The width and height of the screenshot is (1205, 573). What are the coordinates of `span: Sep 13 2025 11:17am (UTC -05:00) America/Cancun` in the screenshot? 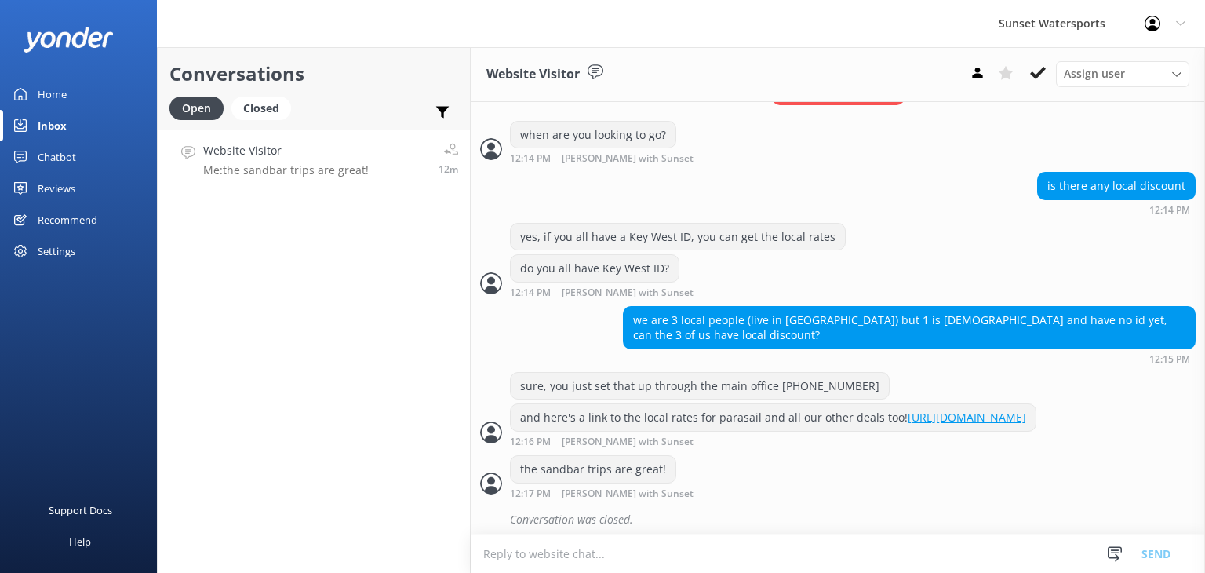 It's located at (448, 169).